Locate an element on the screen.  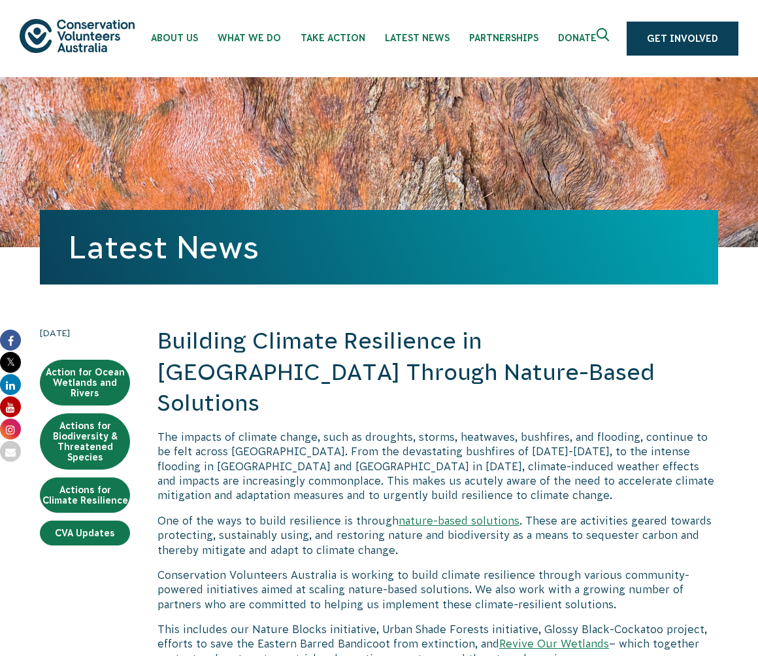
a: Actions for Biodiversity & Threatened Species is located at coordinates (85, 441).